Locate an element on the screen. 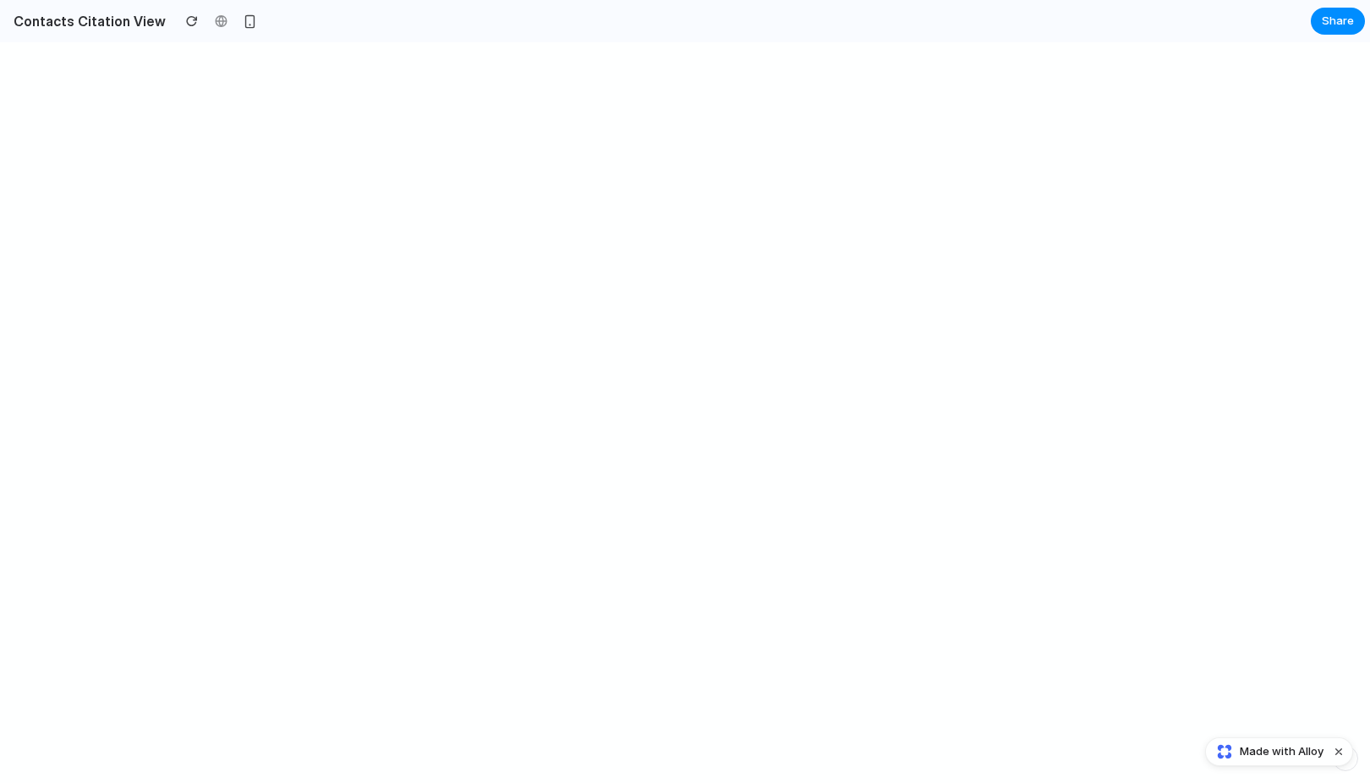 The width and height of the screenshot is (1370, 783). a: Made with Alloy is located at coordinates (1265, 752).